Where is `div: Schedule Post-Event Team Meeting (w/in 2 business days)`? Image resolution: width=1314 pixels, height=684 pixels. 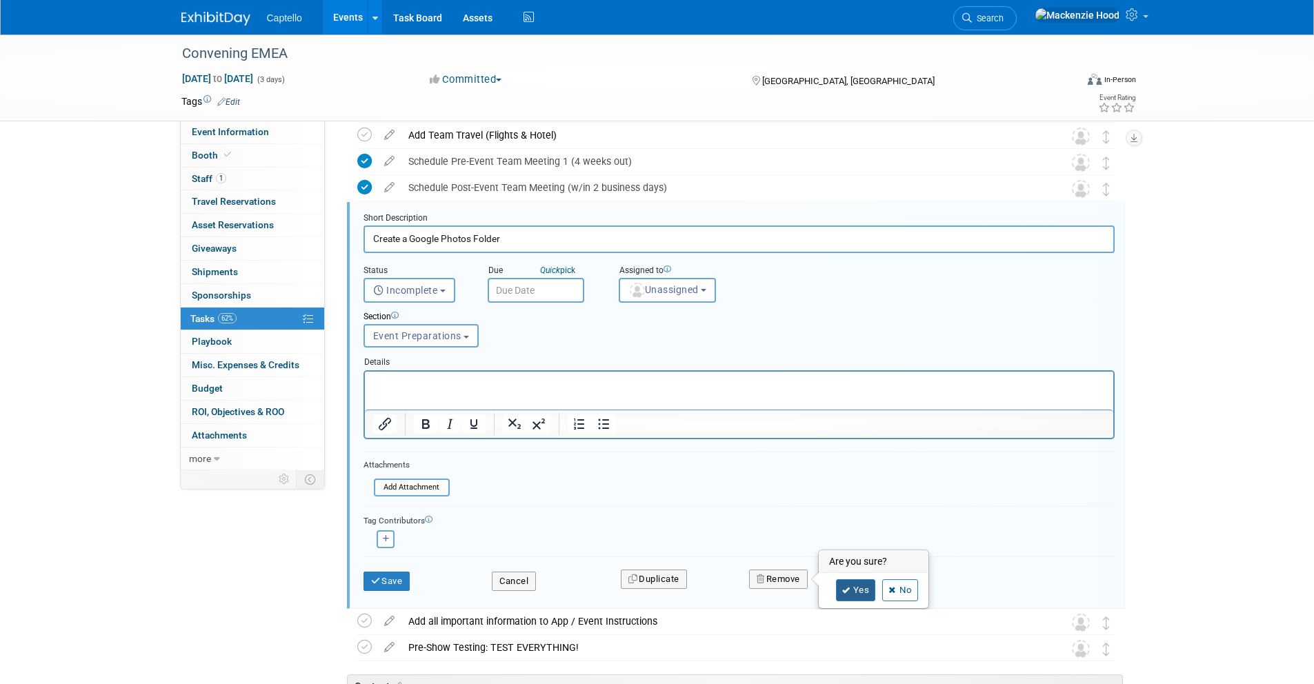
div: Schedule Post-Event Team Meeting (w/in 2 business days) is located at coordinates (723, 188).